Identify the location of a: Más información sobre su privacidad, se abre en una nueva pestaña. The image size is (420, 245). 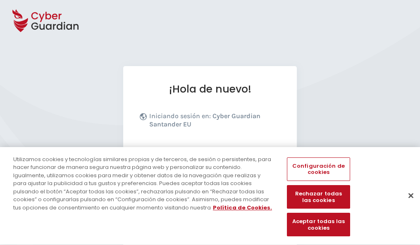
(242, 208).